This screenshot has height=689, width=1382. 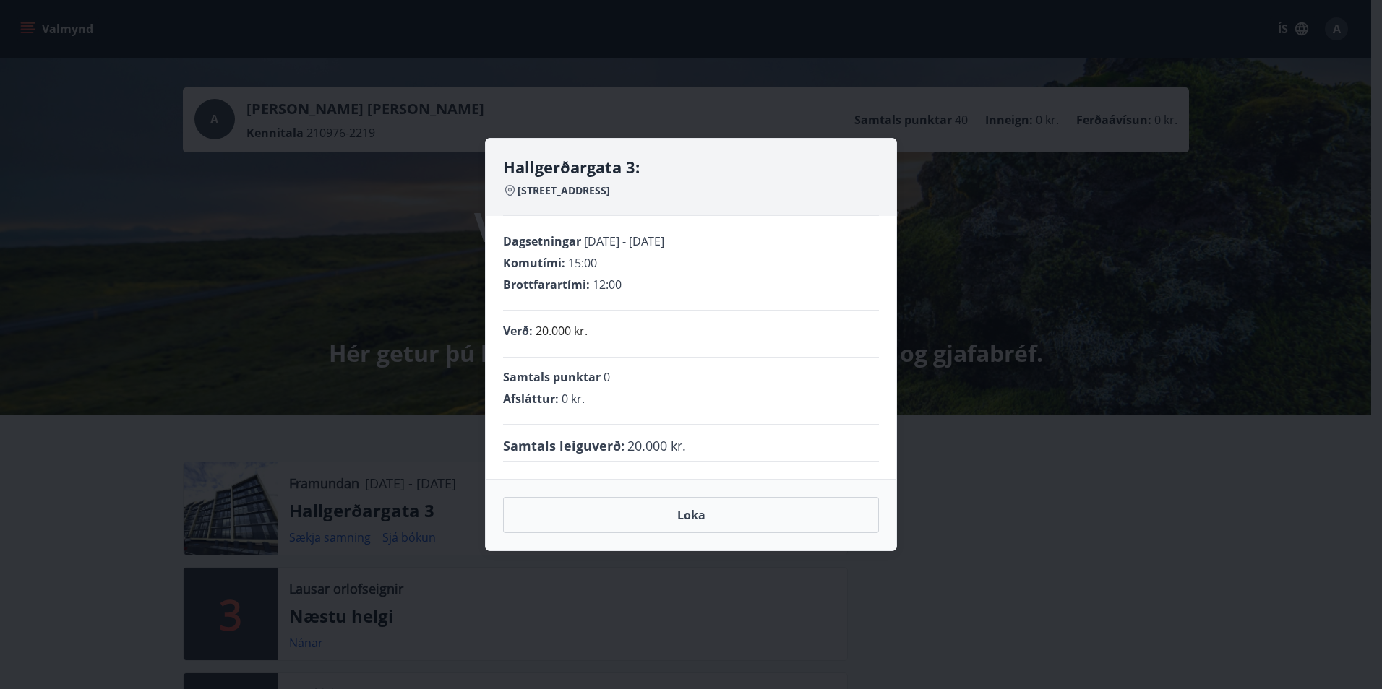 I want to click on span: Komutími :, so click(x=534, y=263).